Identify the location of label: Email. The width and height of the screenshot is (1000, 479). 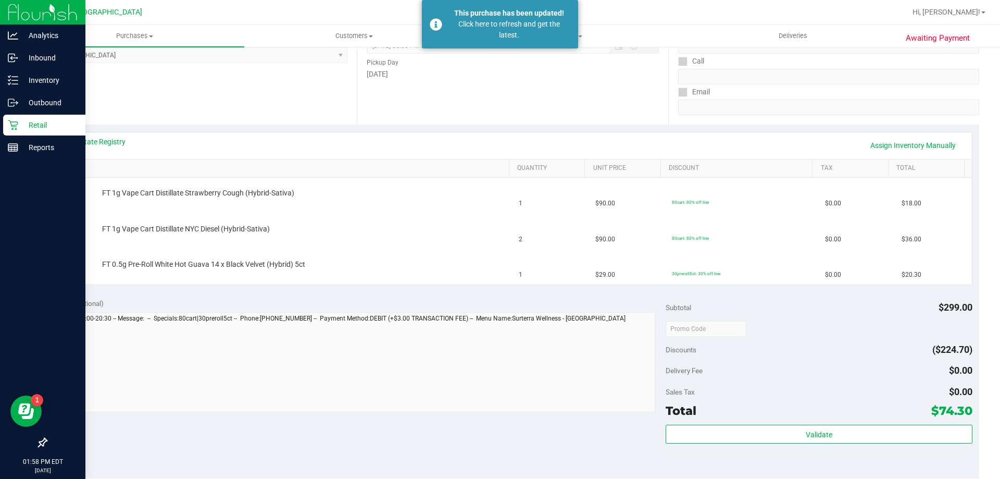
(694, 92).